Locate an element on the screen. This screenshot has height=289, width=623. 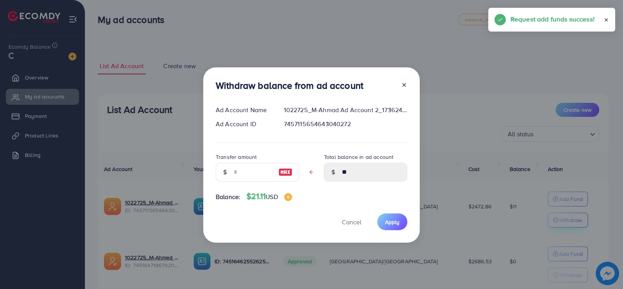
div: Ad Account Name is located at coordinates (243, 110).